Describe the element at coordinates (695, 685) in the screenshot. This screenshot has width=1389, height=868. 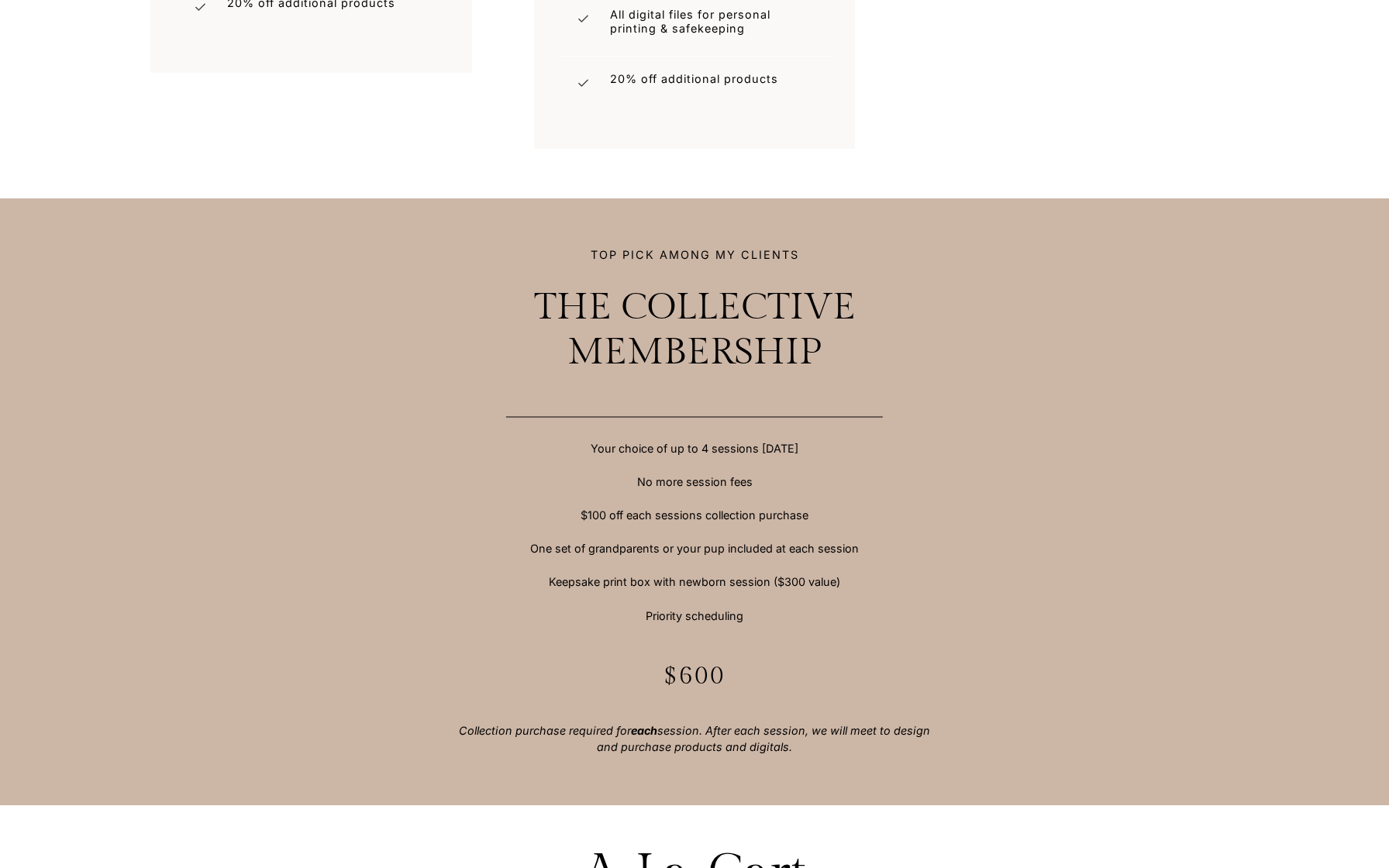
I see `h2: $600` at that location.